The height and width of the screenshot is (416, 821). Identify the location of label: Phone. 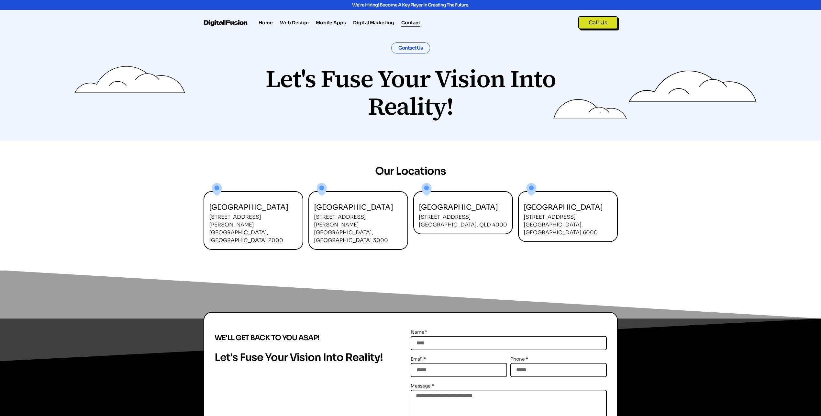
(519, 359).